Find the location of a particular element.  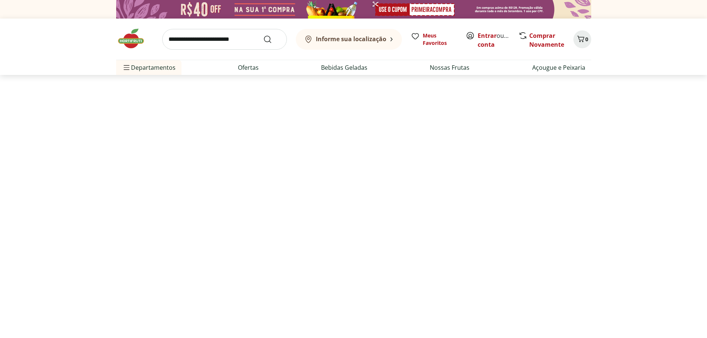

input: search is located at coordinates (225, 39).